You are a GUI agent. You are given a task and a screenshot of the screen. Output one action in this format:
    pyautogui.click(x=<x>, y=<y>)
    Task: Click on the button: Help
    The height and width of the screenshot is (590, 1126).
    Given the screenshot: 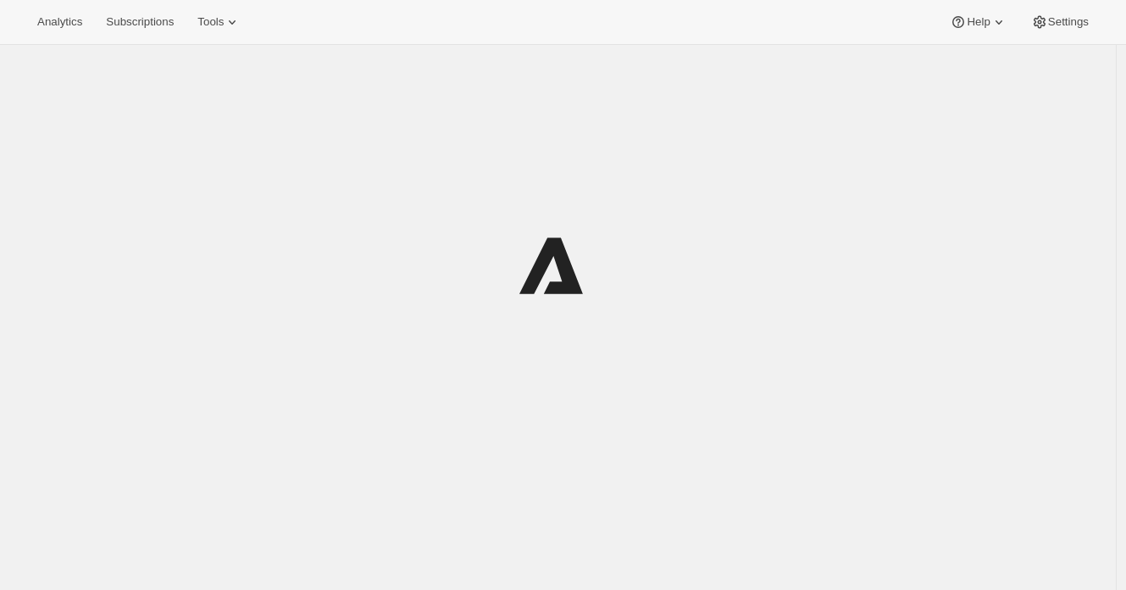 What is the action you would take?
    pyautogui.click(x=978, y=22)
    